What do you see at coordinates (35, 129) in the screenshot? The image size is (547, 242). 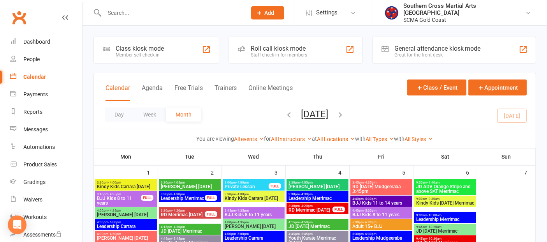 I see `div: Messages` at bounding box center [35, 129].